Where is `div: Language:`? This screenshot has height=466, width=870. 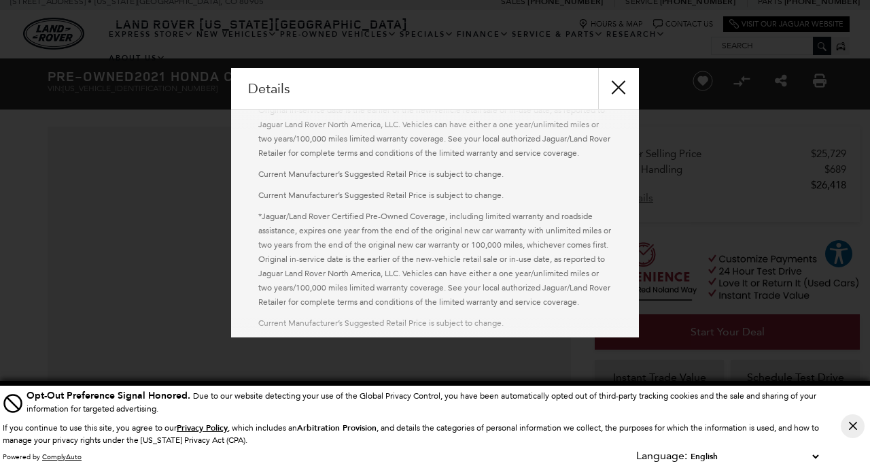
div: Language: is located at coordinates (661, 455).